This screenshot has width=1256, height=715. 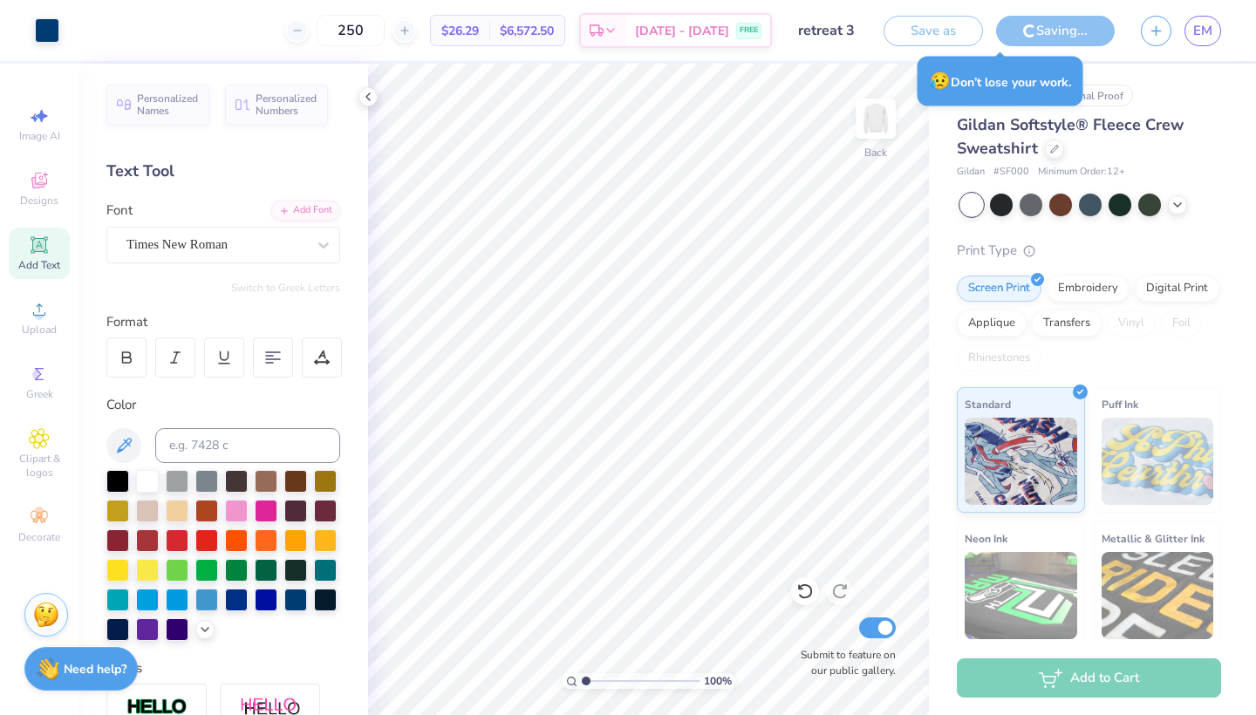 I want to click on span: Clipart & logos, so click(x=39, y=466).